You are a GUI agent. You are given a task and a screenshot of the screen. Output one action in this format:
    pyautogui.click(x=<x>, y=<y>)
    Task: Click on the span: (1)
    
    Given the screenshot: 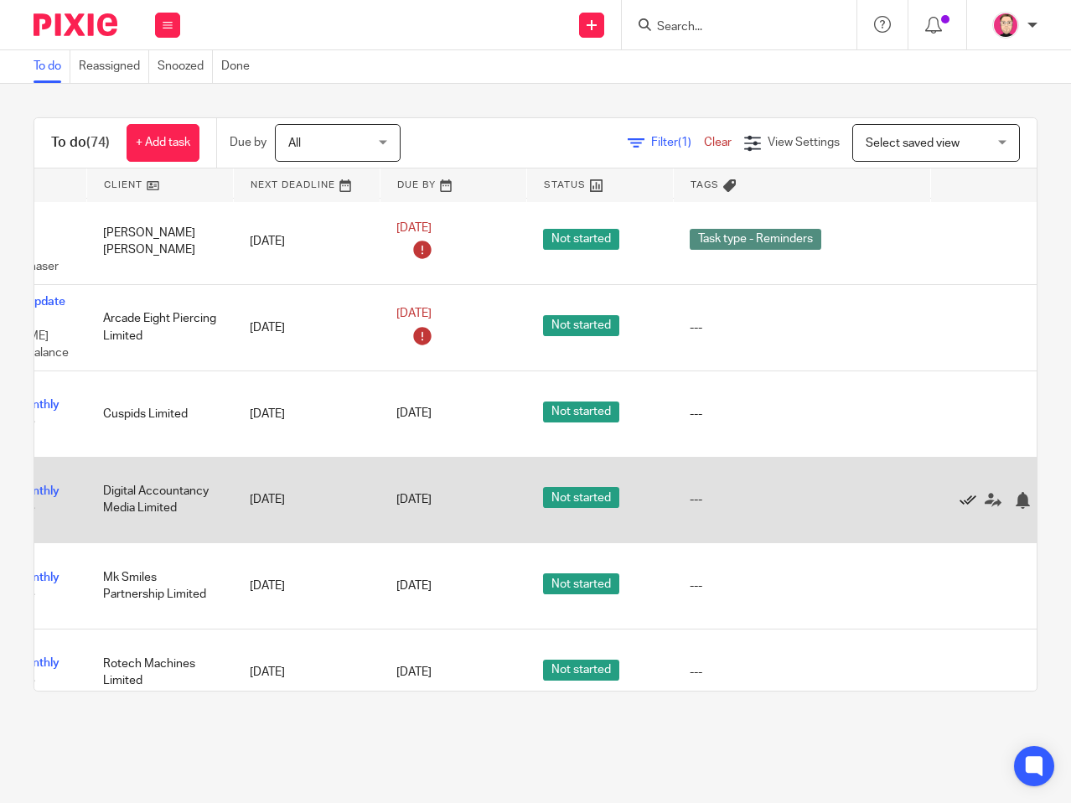 What is the action you would take?
    pyautogui.click(x=685, y=142)
    